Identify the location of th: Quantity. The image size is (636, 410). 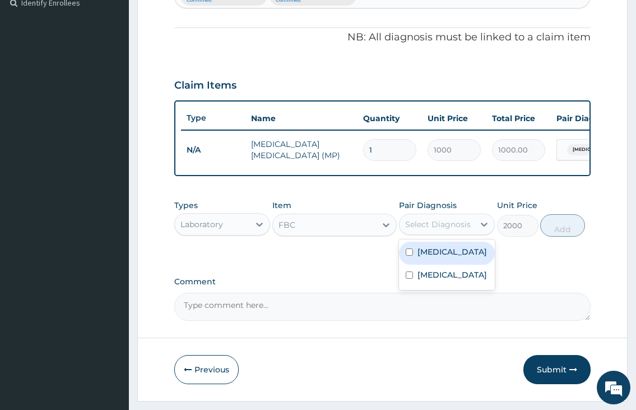
(389, 118).